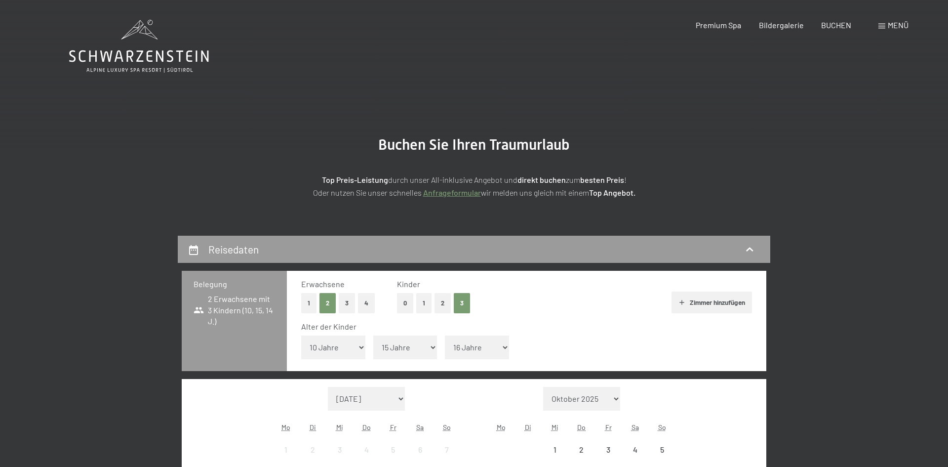 The width and height of the screenshot is (948, 467). What do you see at coordinates (635, 449) in the screenshot?
I see `div: Sat Oct 04 2025` at bounding box center [635, 449].